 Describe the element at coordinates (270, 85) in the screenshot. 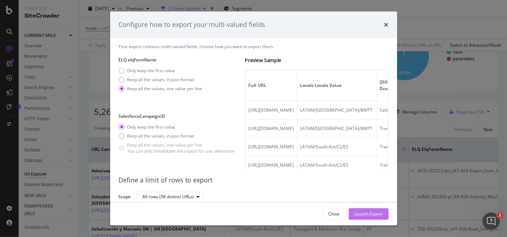

I see `span: Full URL` at that location.